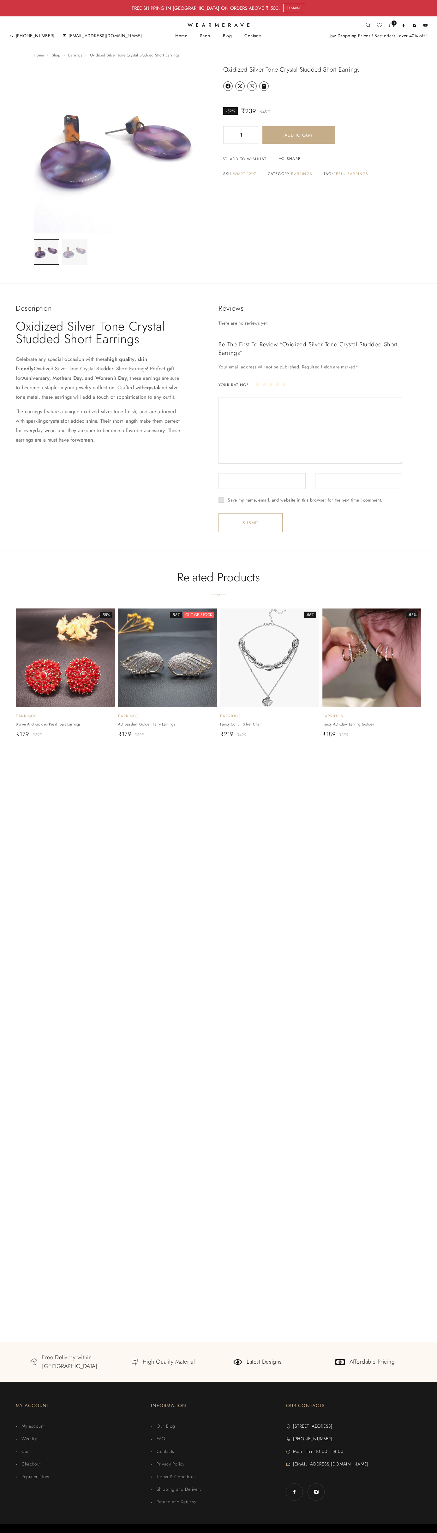 Image resolution: width=437 pixels, height=1533 pixels. Describe the element at coordinates (265, 384) in the screenshot. I see `a: 2` at that location.